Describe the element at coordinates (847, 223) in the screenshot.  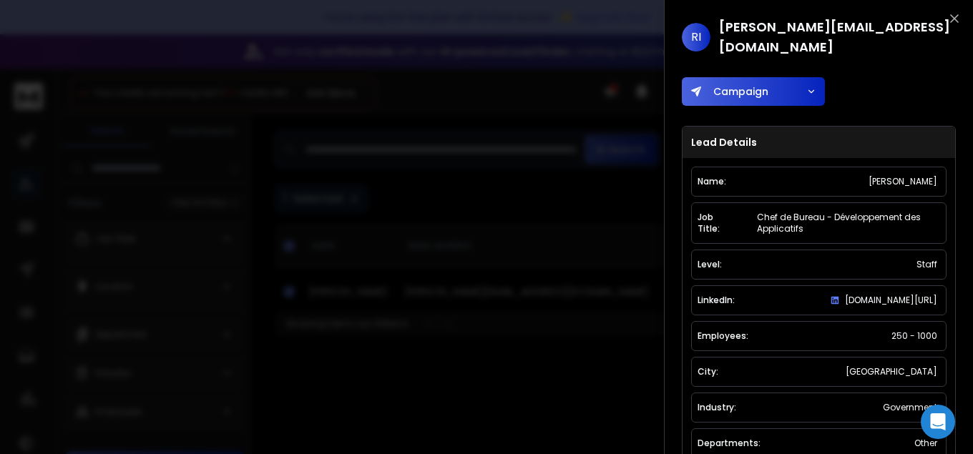
I see `div: Chef de Bureau - Développement des Applicatifs` at that location.